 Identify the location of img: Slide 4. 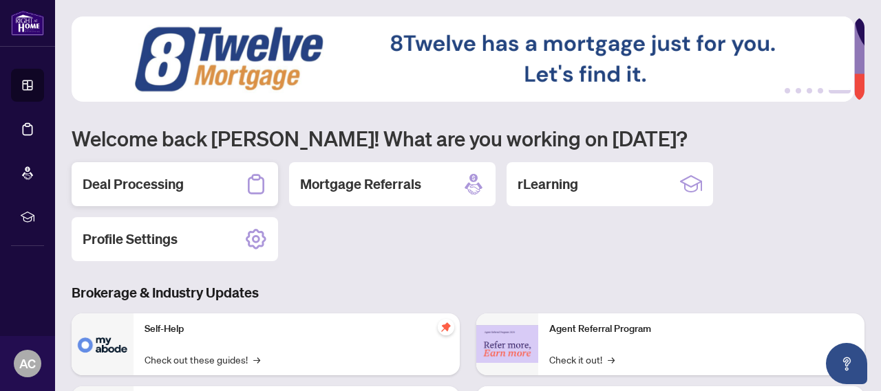
(462, 59).